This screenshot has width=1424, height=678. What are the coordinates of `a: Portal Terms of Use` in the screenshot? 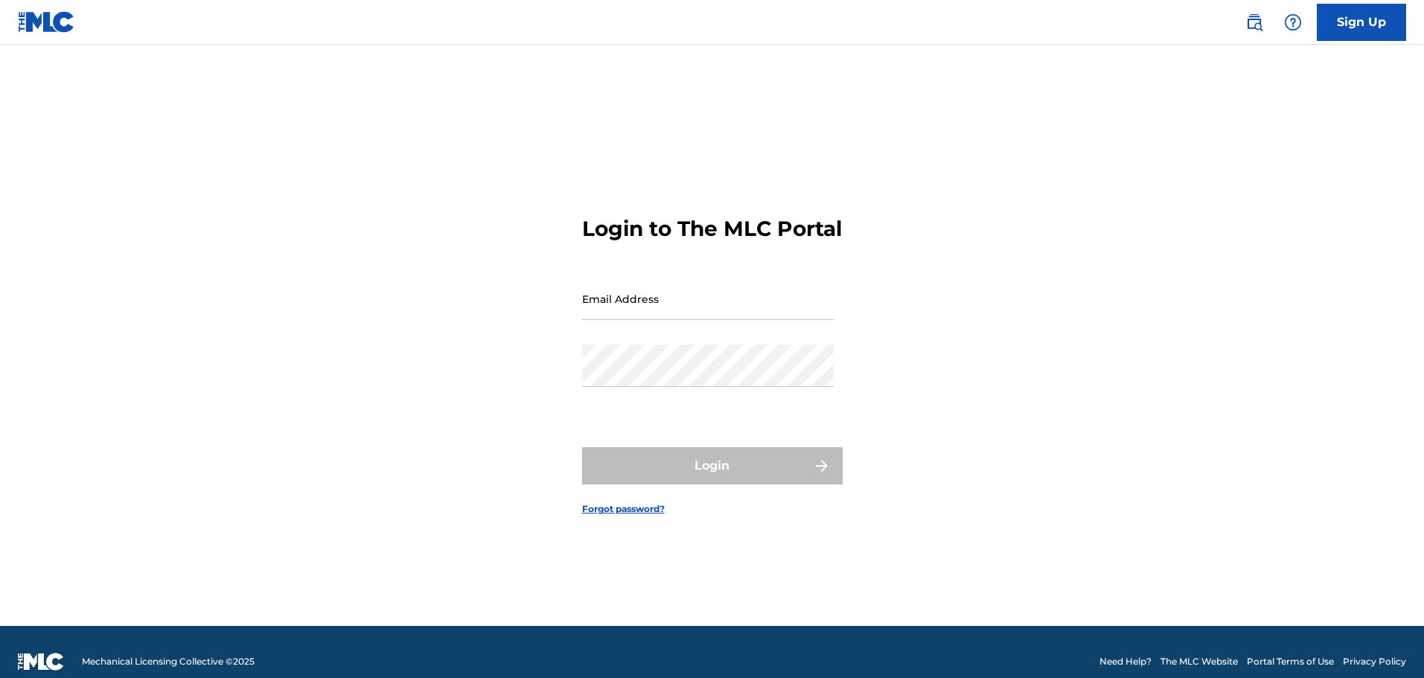 It's located at (1290, 662).